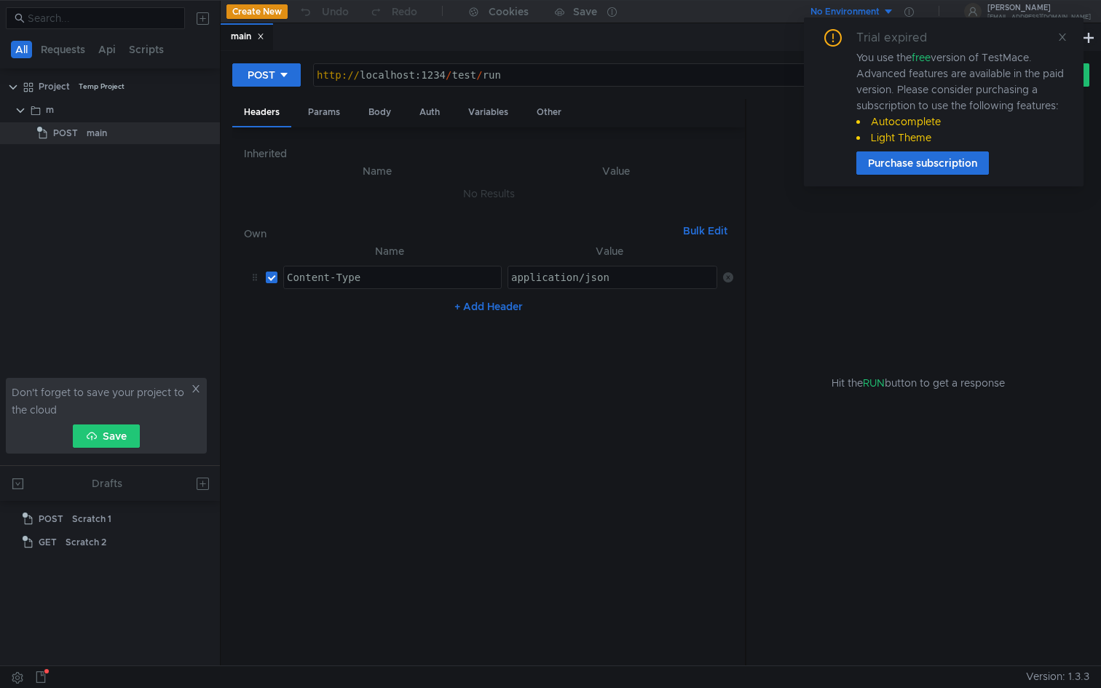  Describe the element at coordinates (146, 50) in the screenshot. I see `button: Scripts` at that location.